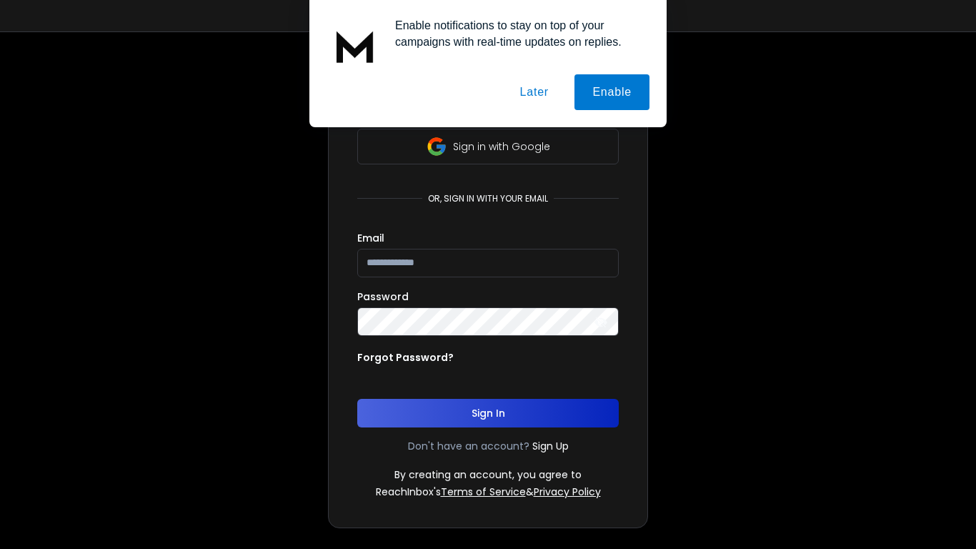 The height and width of the screenshot is (549, 976). Describe the element at coordinates (488, 146) in the screenshot. I see `button: Sign in with Google` at that location.